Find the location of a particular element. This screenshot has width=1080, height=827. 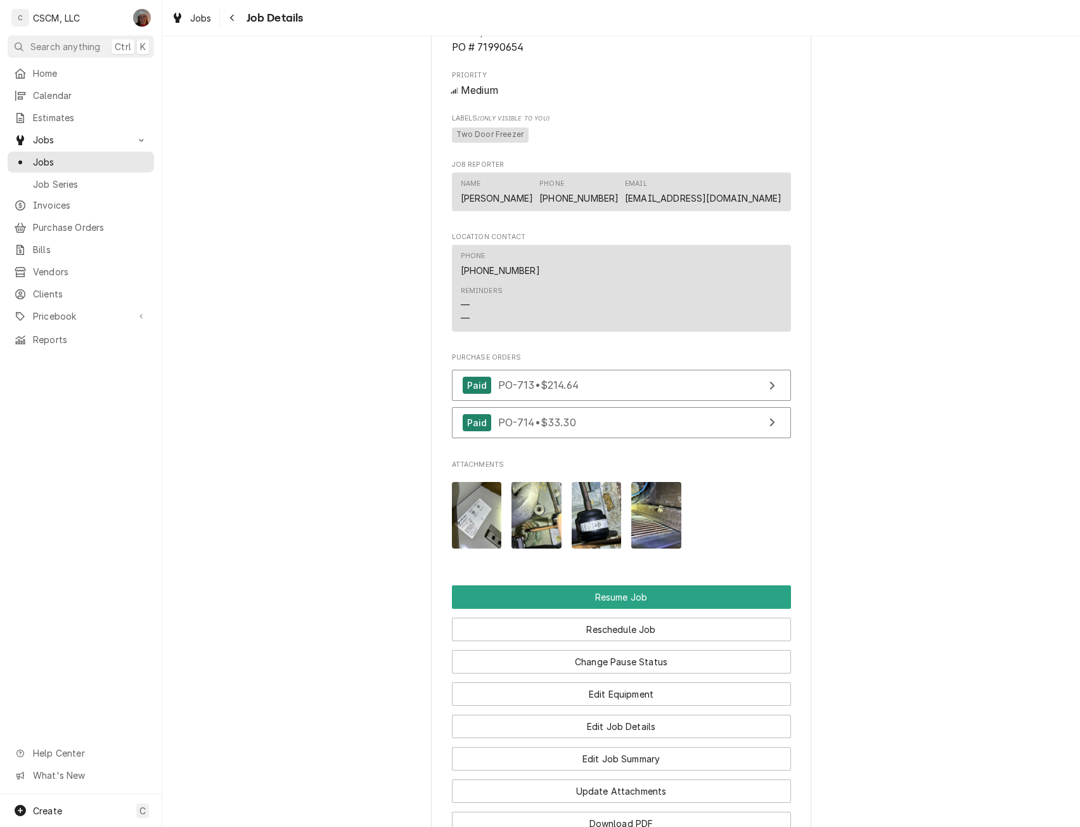

span: Invoices is located at coordinates (90, 205).